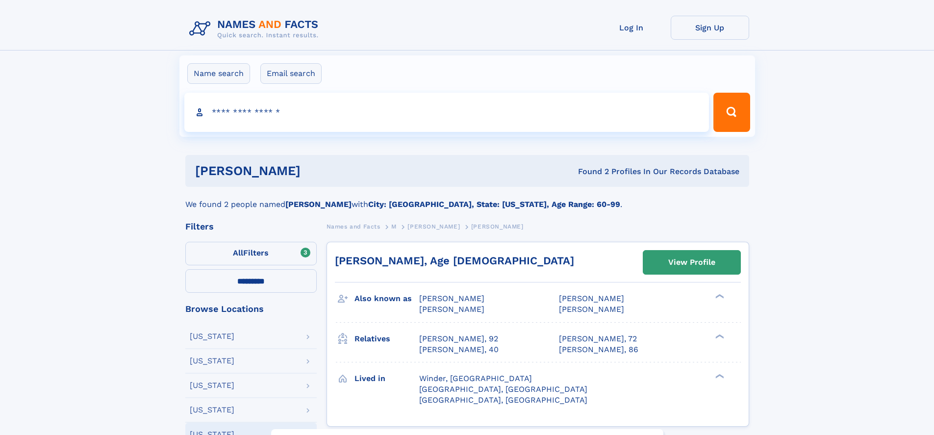 Image resolution: width=934 pixels, height=435 pixels. Describe the element at coordinates (387, 298) in the screenshot. I see `h3: Also known as` at that location.